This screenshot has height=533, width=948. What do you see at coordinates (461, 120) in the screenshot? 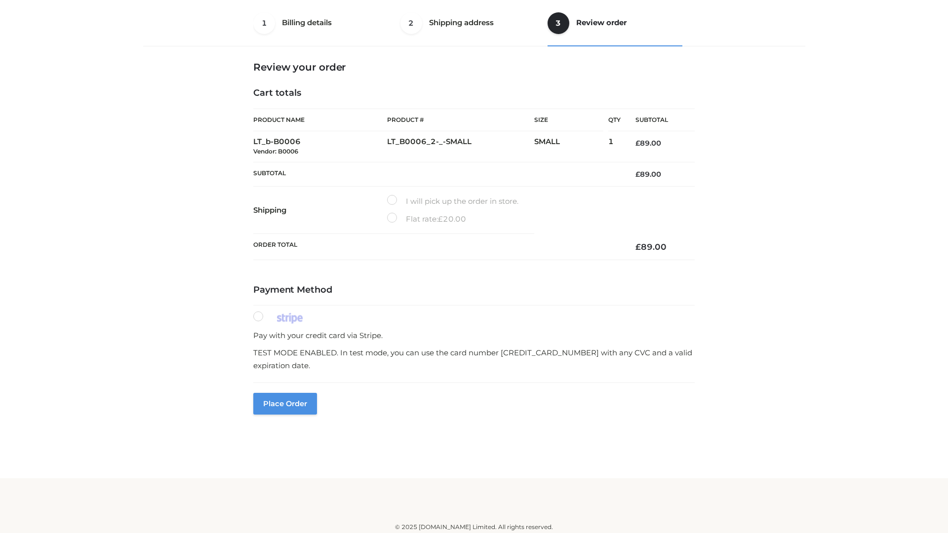
I see `th: Product #` at bounding box center [461, 120].